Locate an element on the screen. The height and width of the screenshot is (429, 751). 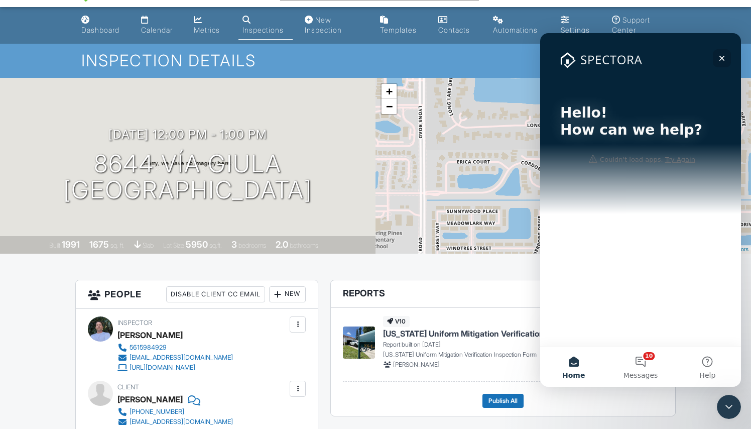
a: New Inspection is located at coordinates (334, 25).